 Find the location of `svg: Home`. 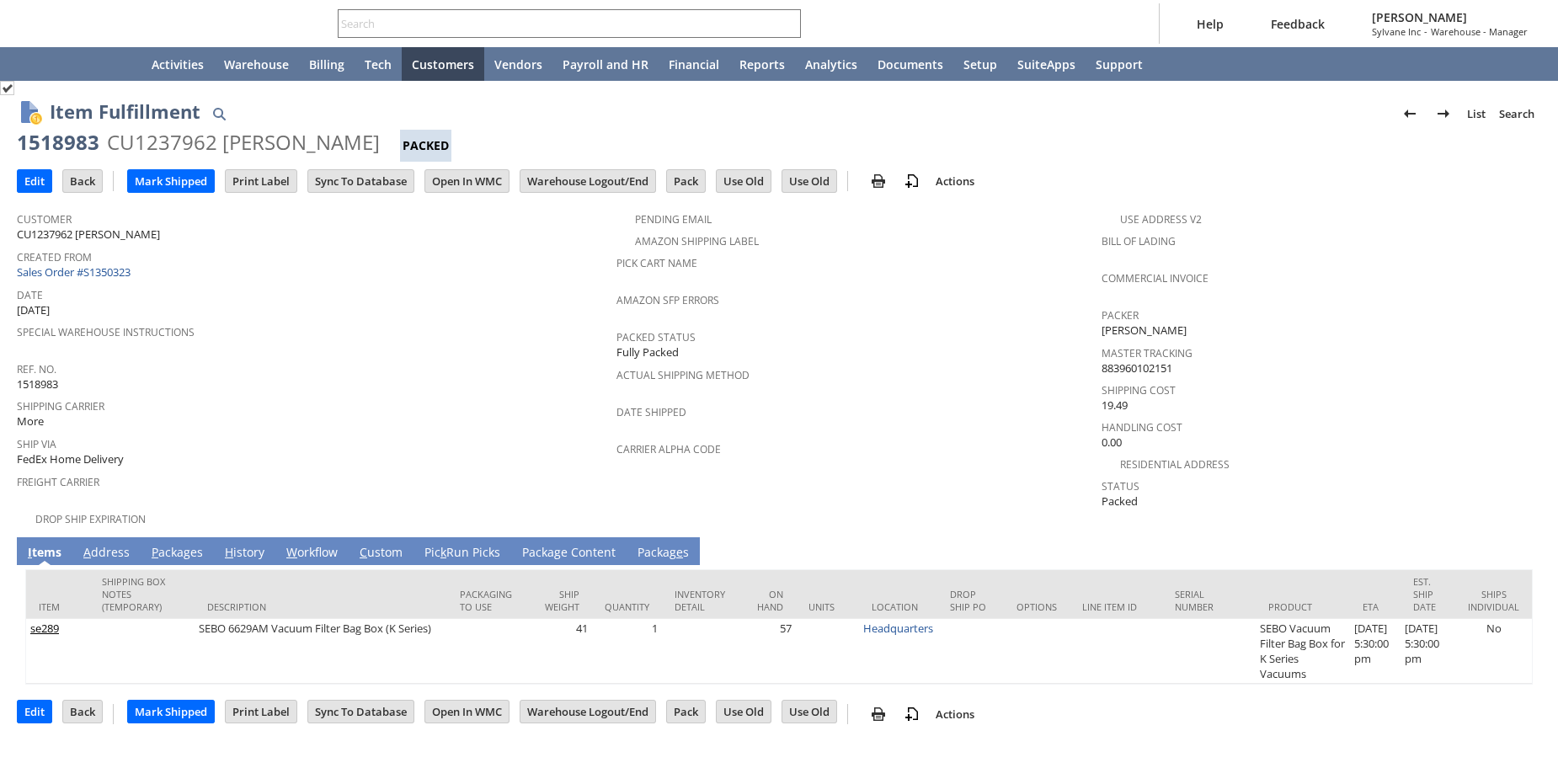

svg: Home is located at coordinates (121, 64).